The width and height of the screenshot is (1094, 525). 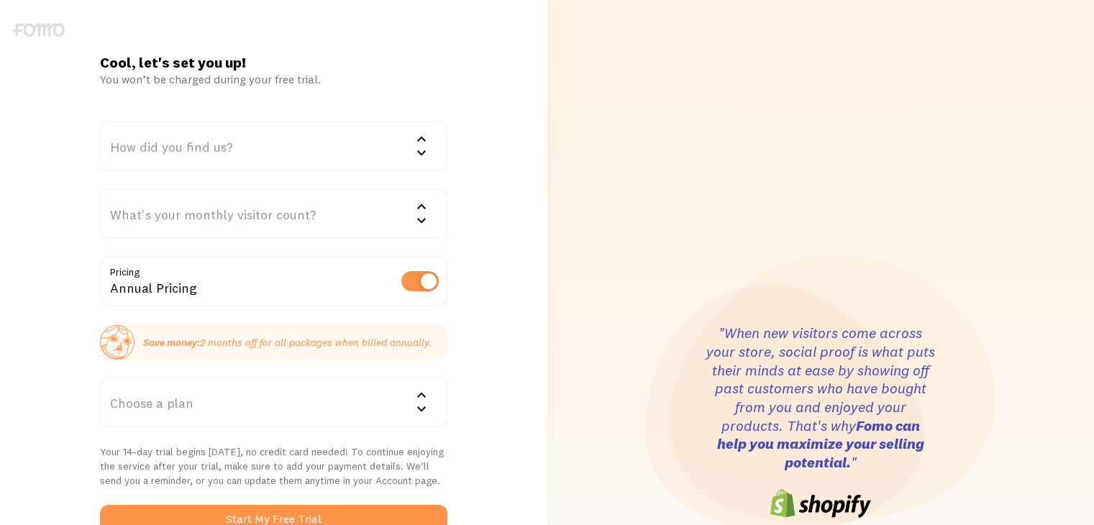 I want to click on p: 2 months off for all packages when billed annually., so click(x=287, y=342).